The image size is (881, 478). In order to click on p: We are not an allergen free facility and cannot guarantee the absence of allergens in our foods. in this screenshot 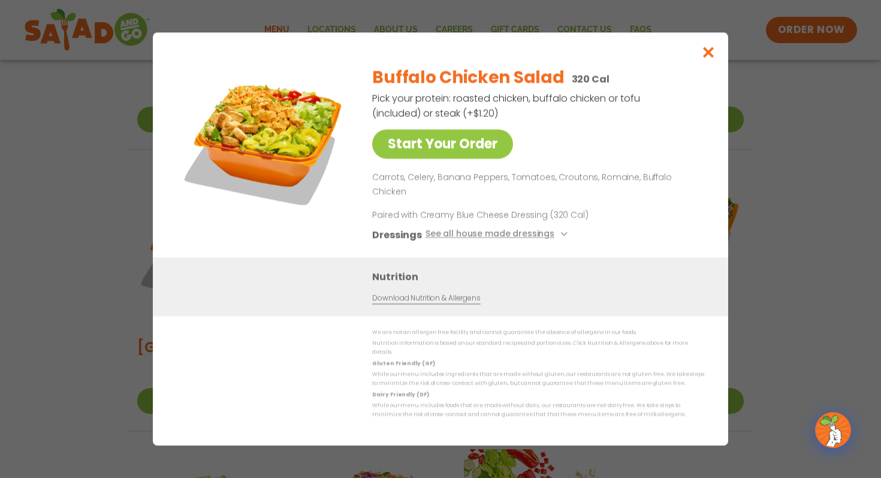, I will do `click(538, 333)`.